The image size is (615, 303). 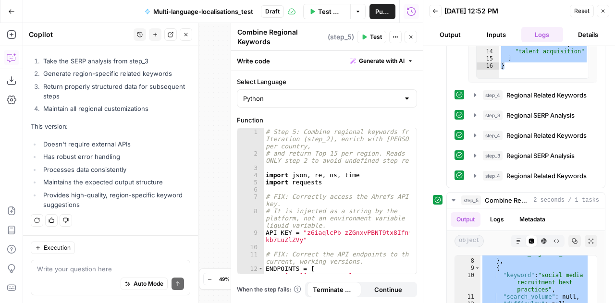 What do you see at coordinates (80, 35) in the screenshot?
I see `div: Copilot` at bounding box center [80, 35].